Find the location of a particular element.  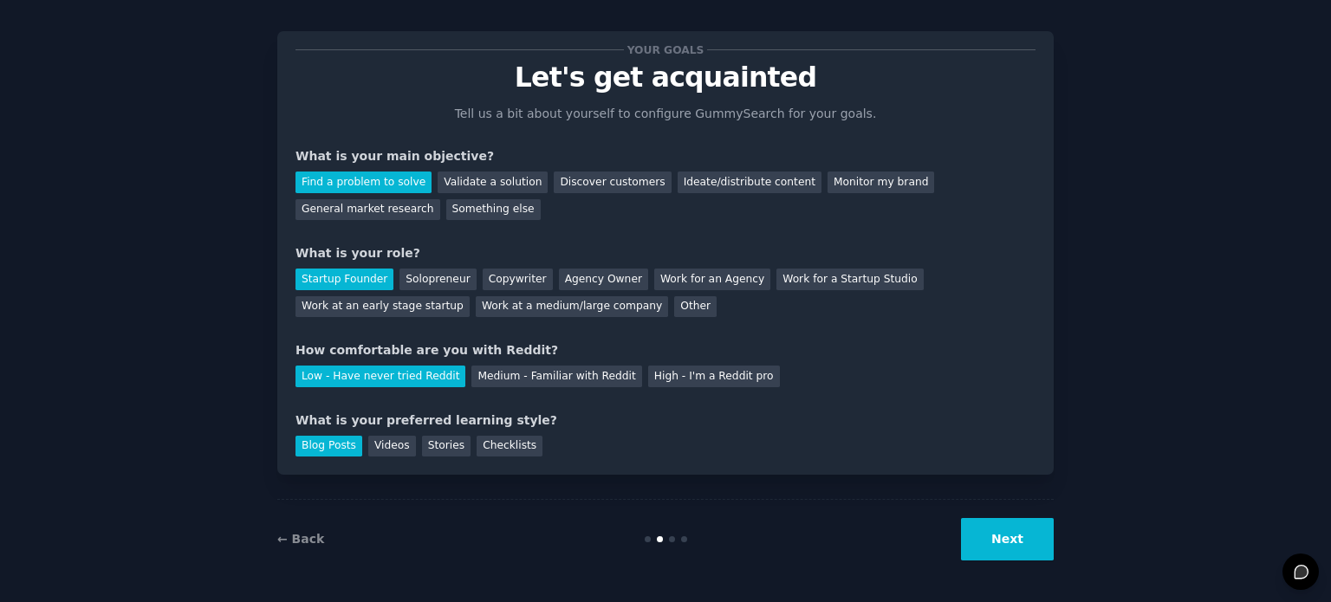

a: ← Back is located at coordinates (301, 539).